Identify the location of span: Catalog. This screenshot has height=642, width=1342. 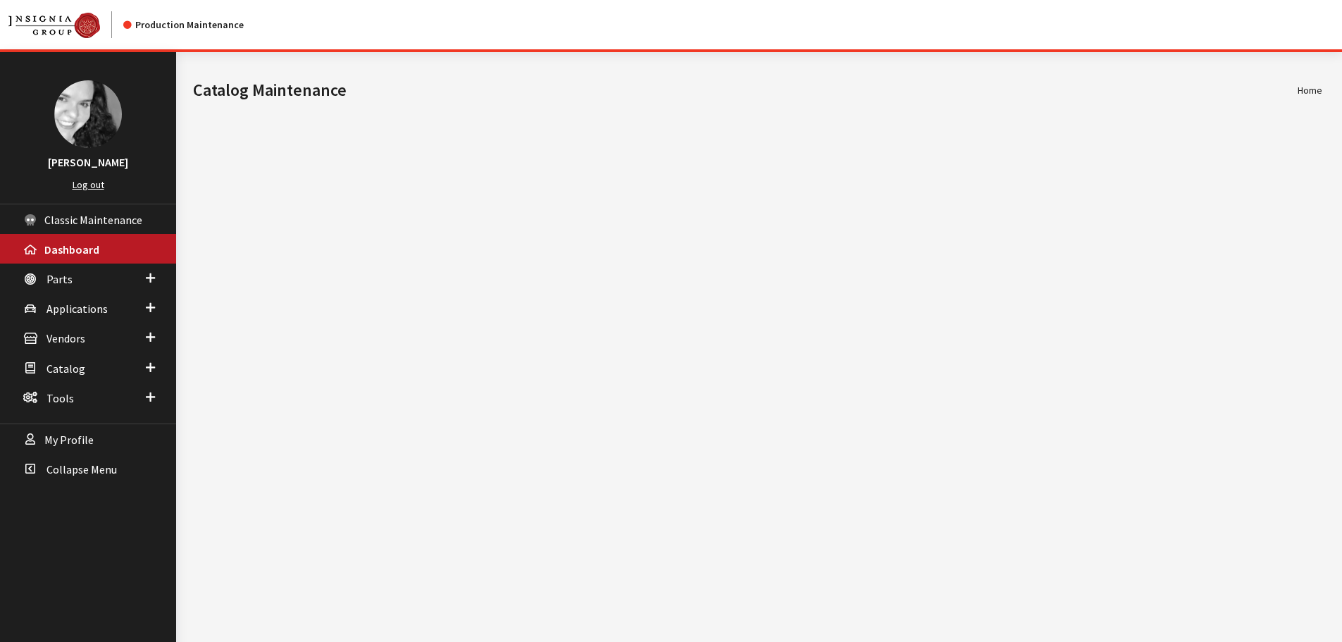
(66, 368).